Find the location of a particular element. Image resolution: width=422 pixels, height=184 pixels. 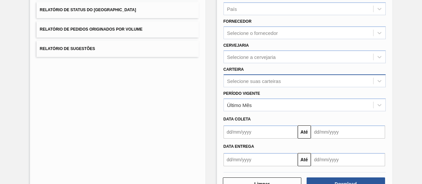

div: Selecione suas carteiras is located at coordinates (254, 81).